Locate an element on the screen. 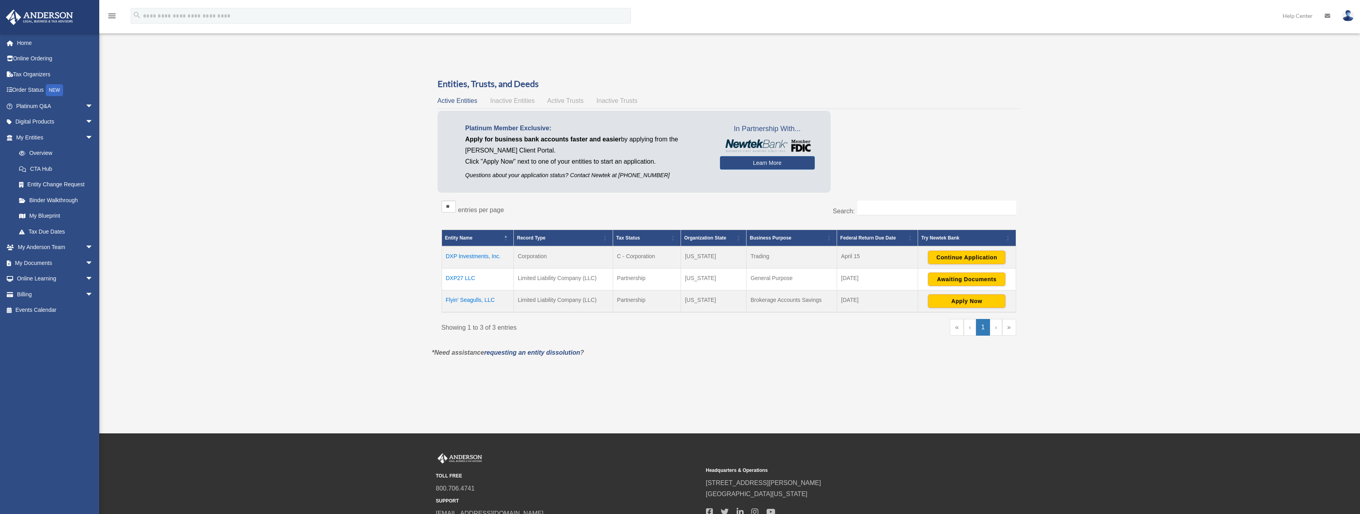  th: Business Purpose: Activate to sort is located at coordinates (792, 238).